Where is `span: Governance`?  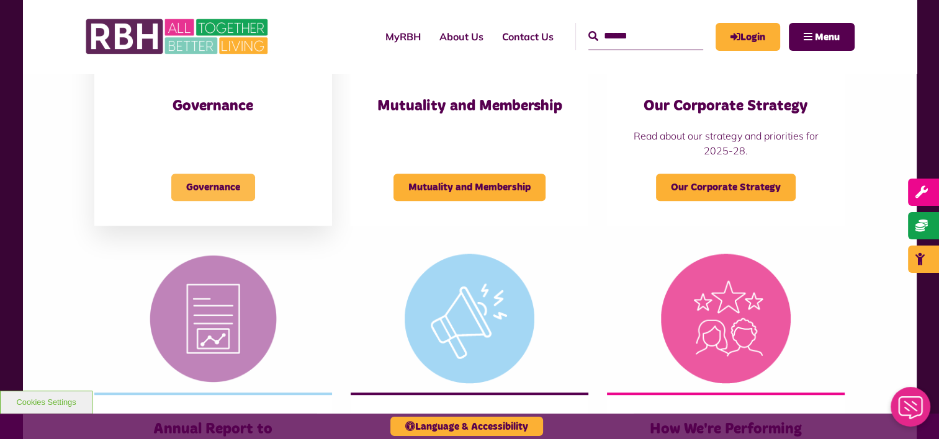
span: Governance is located at coordinates (213, 187).